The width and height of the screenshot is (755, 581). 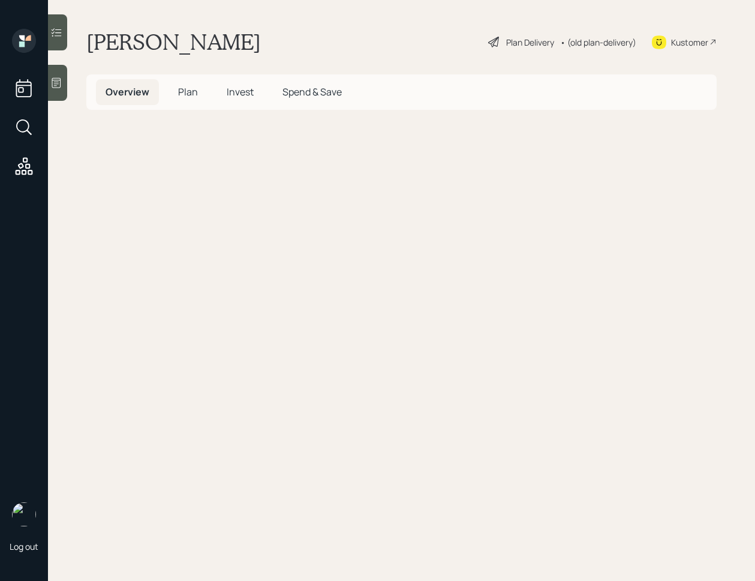 I want to click on span: Overview, so click(x=127, y=92).